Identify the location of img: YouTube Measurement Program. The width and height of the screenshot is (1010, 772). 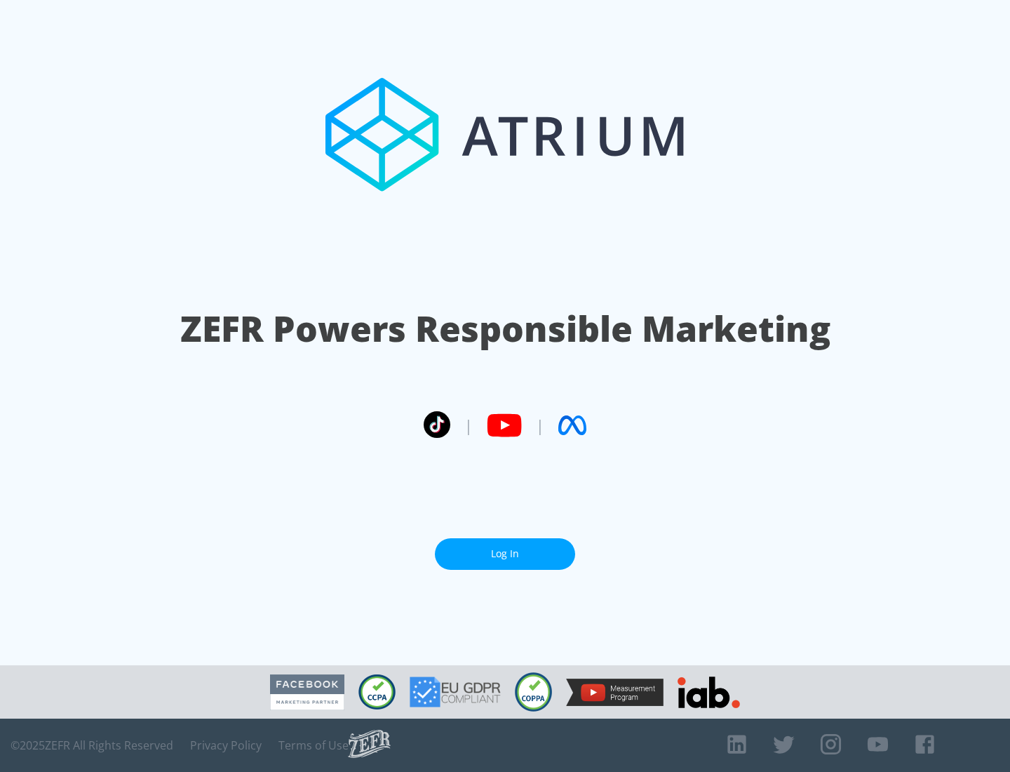
(614, 692).